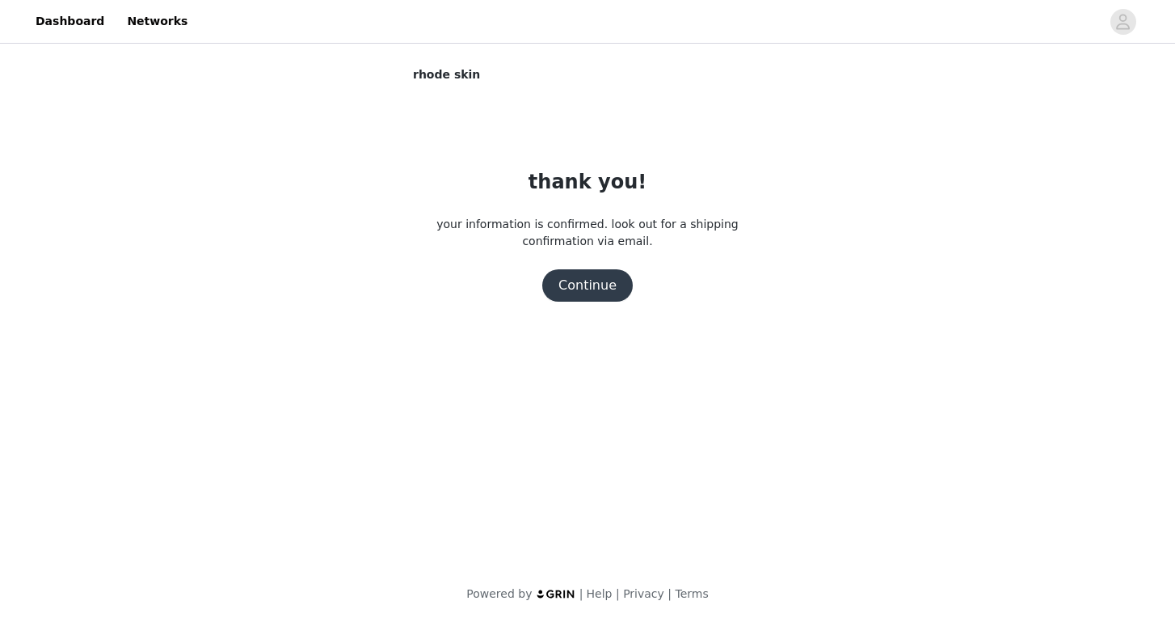 The image size is (1175, 622). I want to click on h1: thank you!, so click(588, 182).